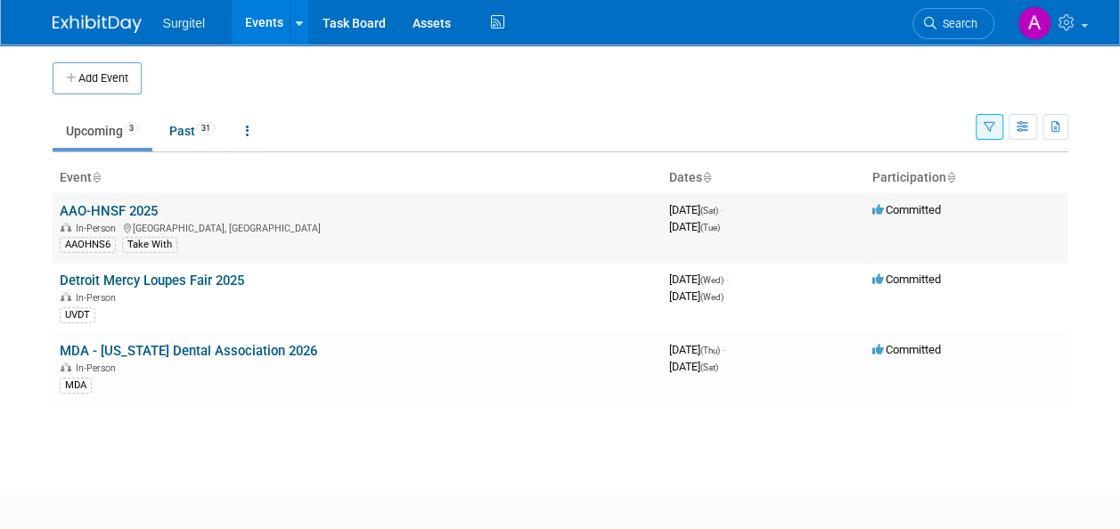 The image size is (1120, 529). Describe the element at coordinates (193, 131) in the screenshot. I see `a: Past31` at that location.